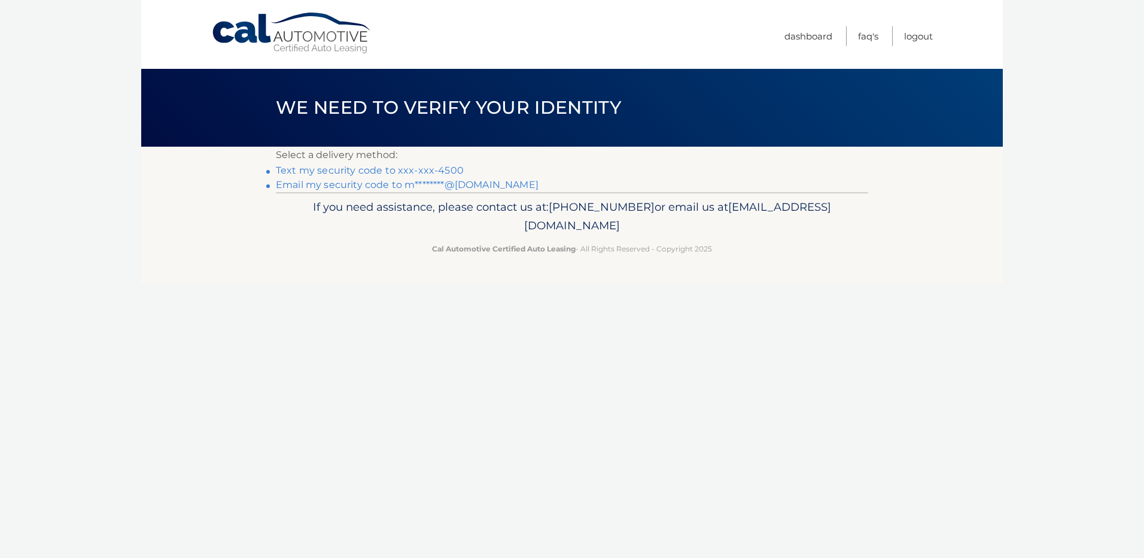  Describe the element at coordinates (292, 33) in the screenshot. I see `a: Cal Automotive` at that location.